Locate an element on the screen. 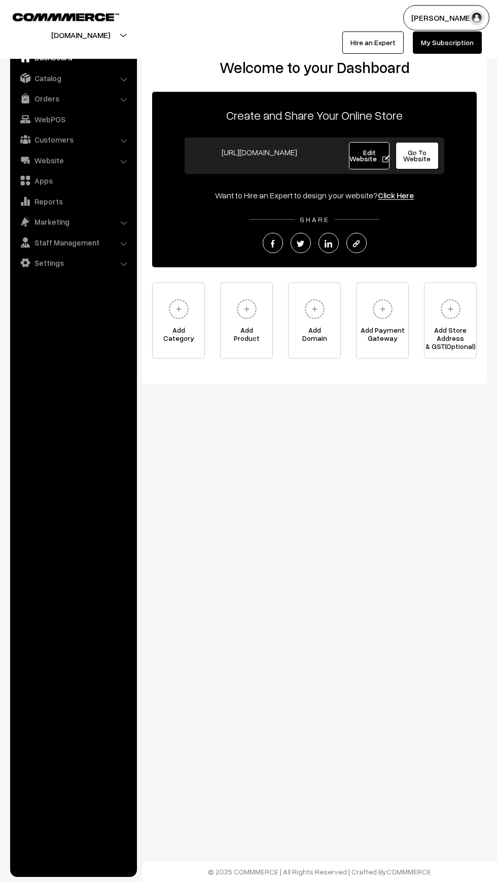  a: Catalog is located at coordinates (73, 78).